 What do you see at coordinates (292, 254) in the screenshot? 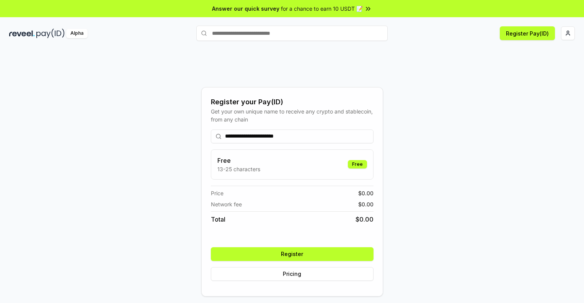
I see `button: Register` at bounding box center [292, 254].